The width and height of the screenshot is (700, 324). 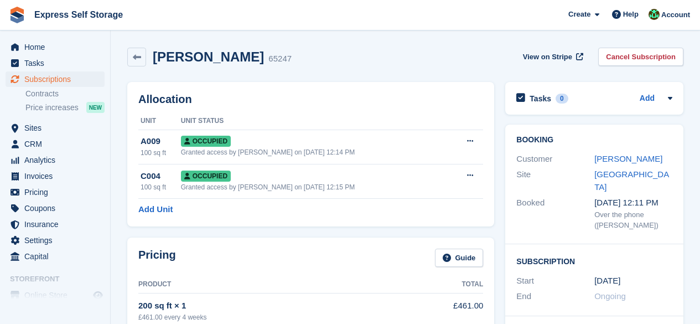 What do you see at coordinates (562, 98) in the screenshot?
I see `div: 0` at bounding box center [562, 98].